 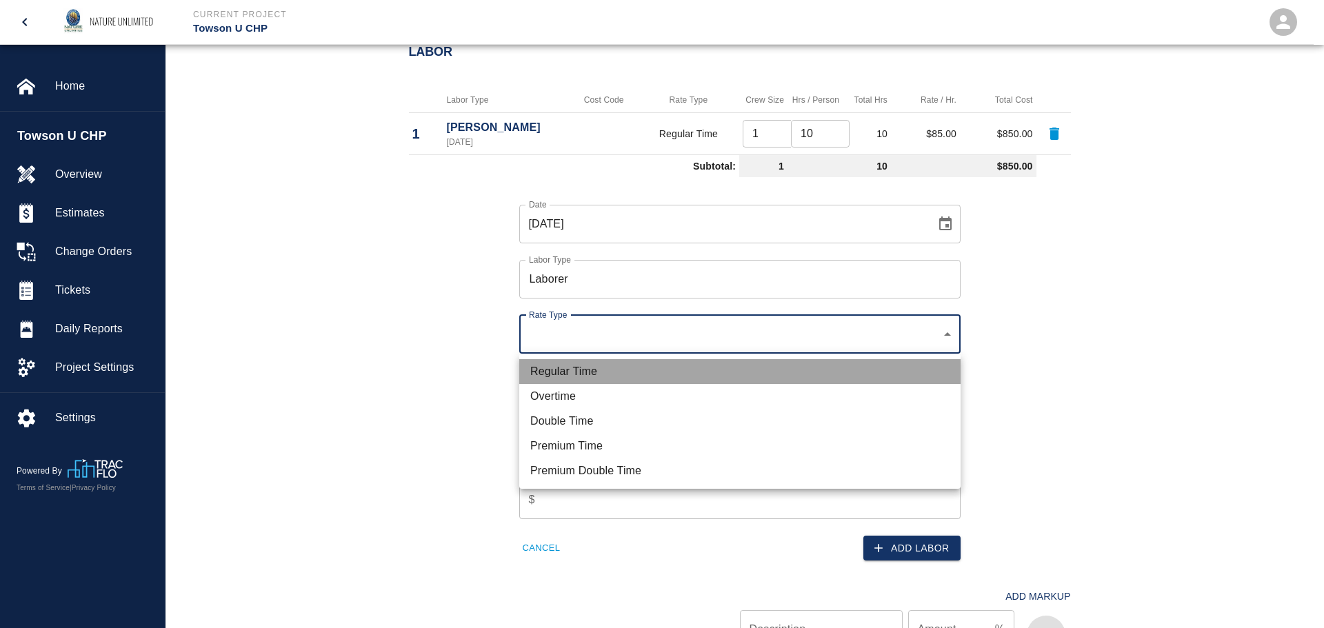 What do you see at coordinates (740, 372) in the screenshot?
I see `li: Regular Time` at bounding box center [740, 372].